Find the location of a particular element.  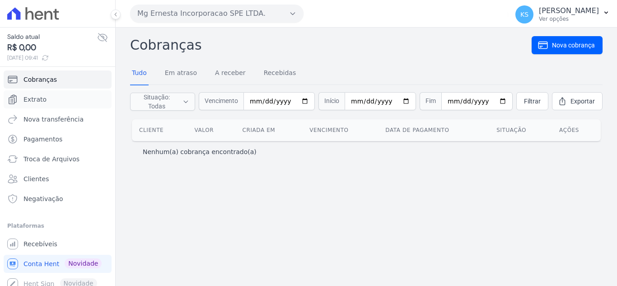

a: Tudo is located at coordinates (139, 74).